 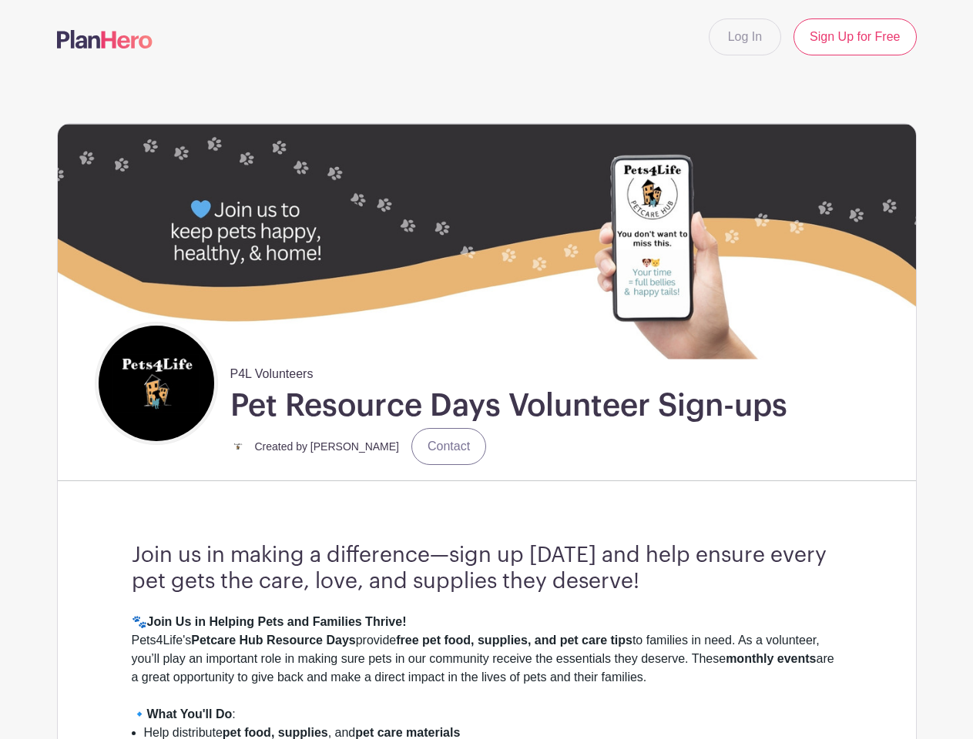 What do you see at coordinates (272, 371) in the screenshot?
I see `span: P4L Volunteers` at bounding box center [272, 371].